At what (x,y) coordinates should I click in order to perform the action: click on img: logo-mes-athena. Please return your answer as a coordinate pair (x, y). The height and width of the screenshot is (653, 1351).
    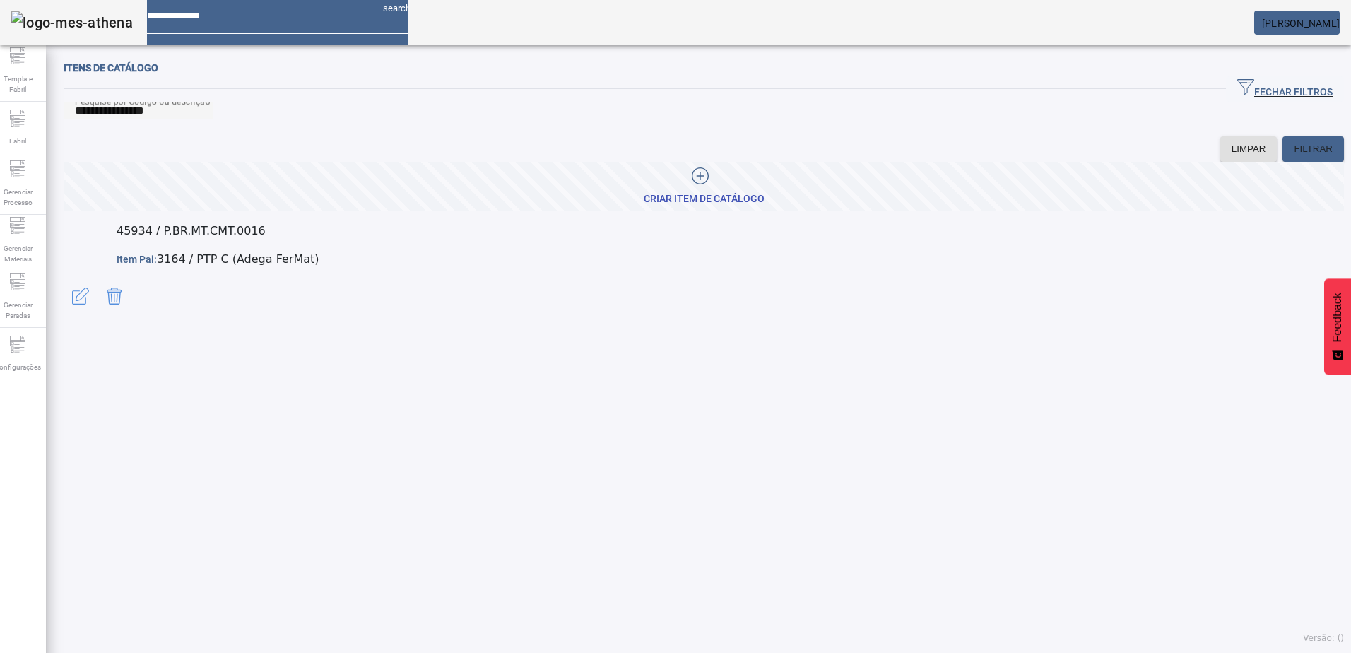
    Looking at the image, I should click on (72, 23).